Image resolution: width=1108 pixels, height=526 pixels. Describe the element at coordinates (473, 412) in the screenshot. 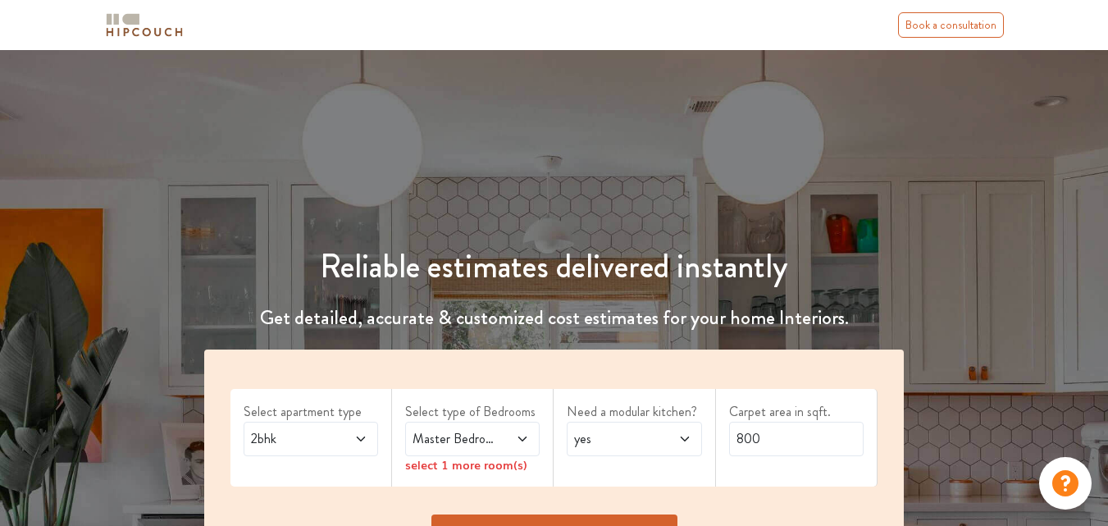

I see `label: Select type of Bedrooms` at that location.